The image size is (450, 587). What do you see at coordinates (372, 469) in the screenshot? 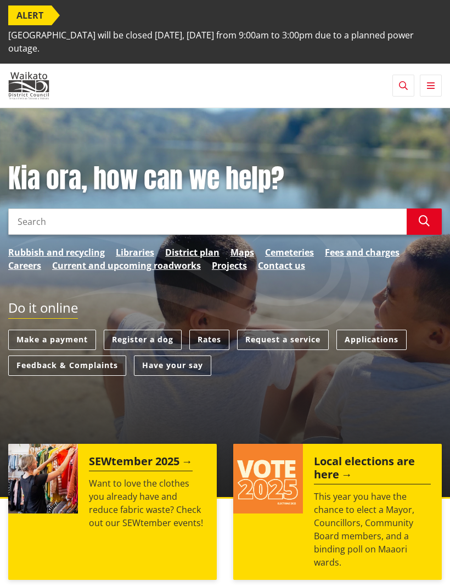
I see `h2: Local elections are here` at bounding box center [372, 469].